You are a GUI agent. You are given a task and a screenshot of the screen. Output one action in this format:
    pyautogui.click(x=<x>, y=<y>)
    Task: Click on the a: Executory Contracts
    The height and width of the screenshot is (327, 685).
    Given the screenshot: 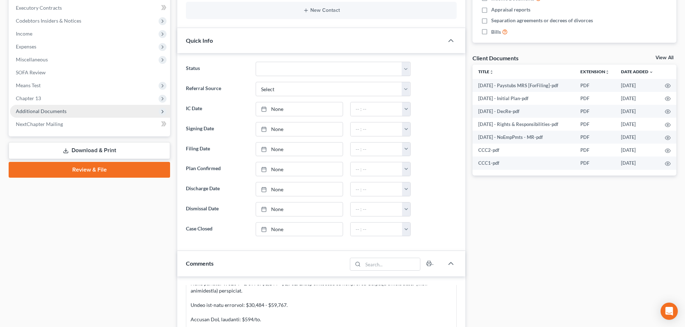 What is the action you would take?
    pyautogui.click(x=90, y=8)
    